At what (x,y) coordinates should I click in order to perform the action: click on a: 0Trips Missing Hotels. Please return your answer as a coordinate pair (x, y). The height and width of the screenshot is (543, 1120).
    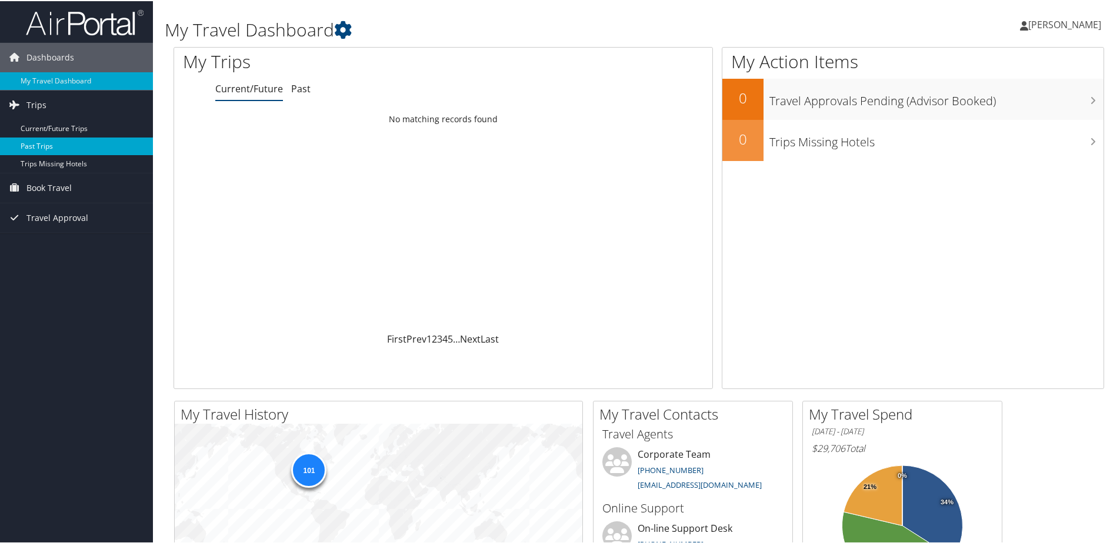
    Looking at the image, I should click on (913, 139).